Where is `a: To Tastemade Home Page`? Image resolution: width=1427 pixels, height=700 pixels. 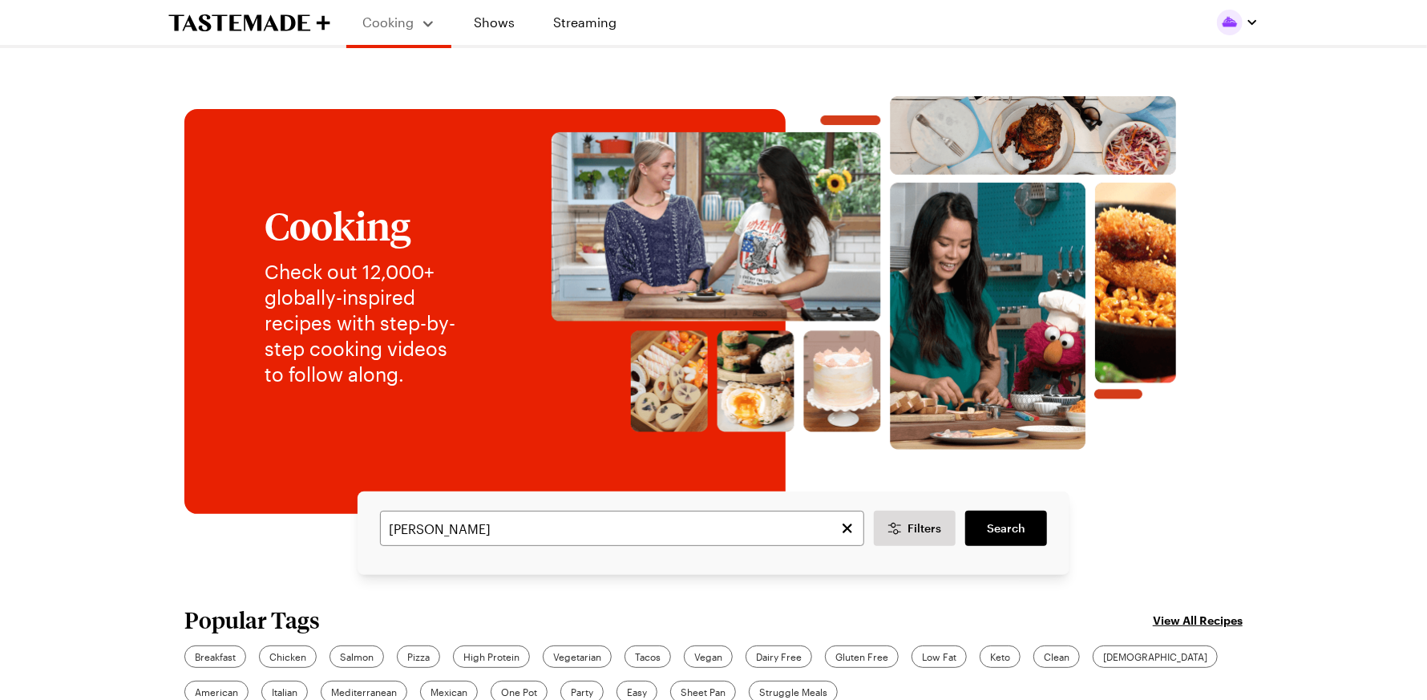
a: To Tastemade Home Page is located at coordinates (249, 22).